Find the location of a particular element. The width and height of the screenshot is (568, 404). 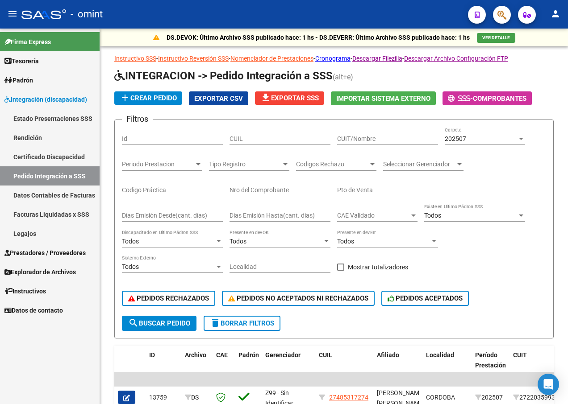

mat-icon: delete is located at coordinates (215, 323).